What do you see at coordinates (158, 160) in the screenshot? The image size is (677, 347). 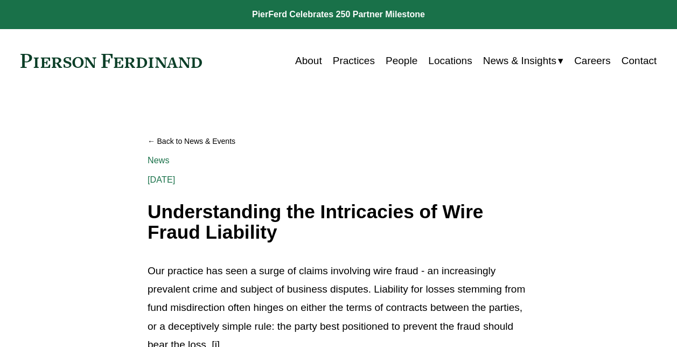 I see `a: News` at bounding box center [158, 160].